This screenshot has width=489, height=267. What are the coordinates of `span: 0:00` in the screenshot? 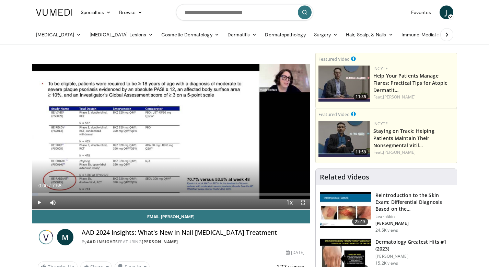 It's located at (43, 186).